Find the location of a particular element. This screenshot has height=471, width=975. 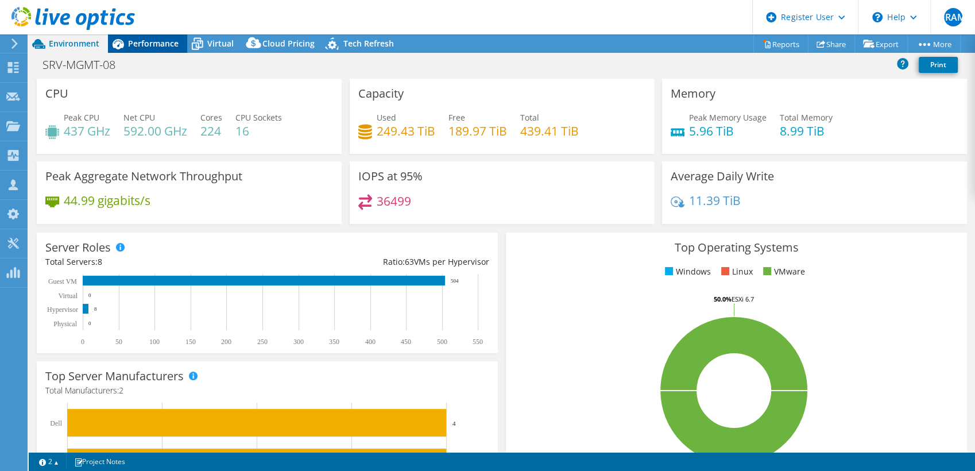

li: VMware is located at coordinates (782, 272).